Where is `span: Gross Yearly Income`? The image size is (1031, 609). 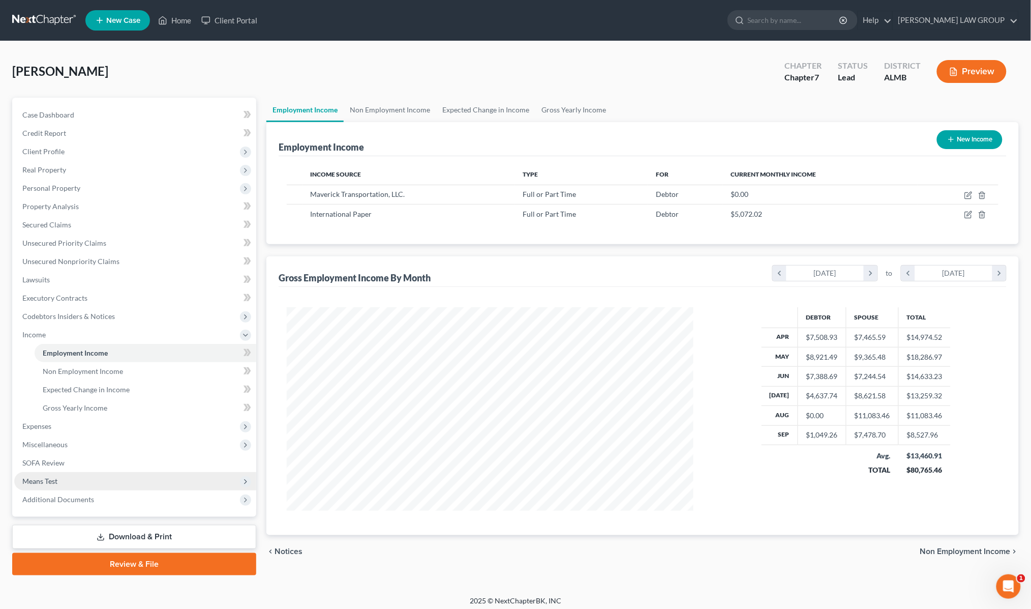 span: Gross Yearly Income is located at coordinates (75, 407).